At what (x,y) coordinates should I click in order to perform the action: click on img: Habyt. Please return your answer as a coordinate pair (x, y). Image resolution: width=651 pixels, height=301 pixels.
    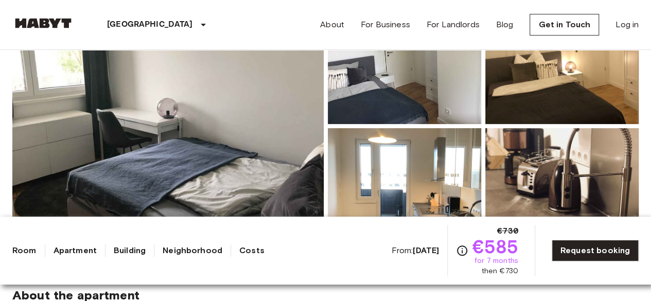
    Looking at the image, I should click on (43, 23).